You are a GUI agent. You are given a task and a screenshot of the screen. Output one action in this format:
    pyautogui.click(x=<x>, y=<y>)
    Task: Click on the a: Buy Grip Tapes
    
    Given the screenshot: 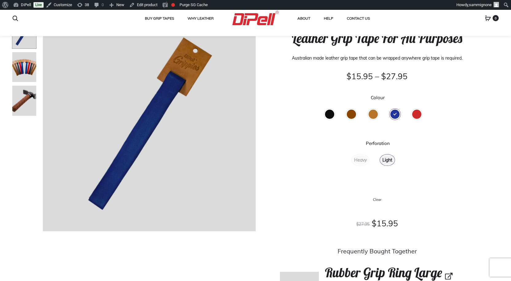 What is the action you would take?
    pyautogui.click(x=159, y=18)
    